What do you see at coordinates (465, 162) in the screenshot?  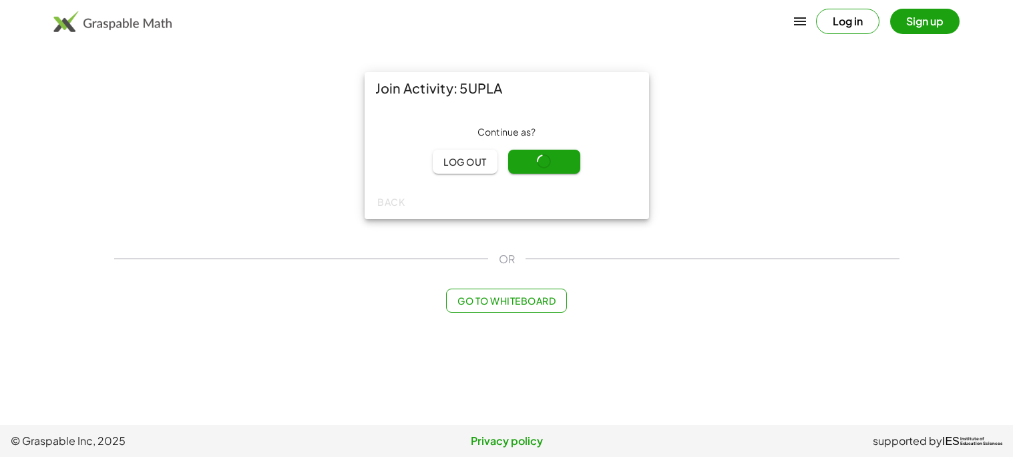 I see `button: Log out` at bounding box center [465, 162].